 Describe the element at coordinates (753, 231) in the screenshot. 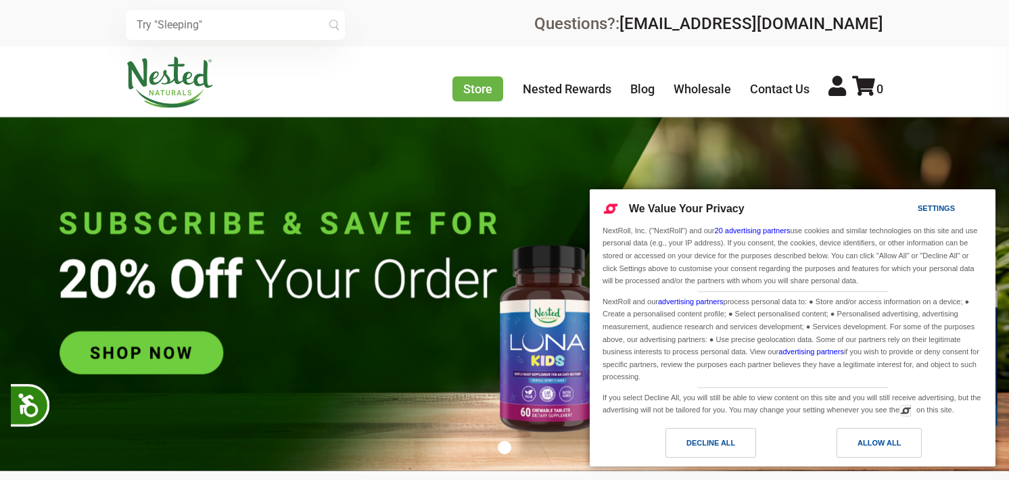

I see `a: 20 advertising partners` at that location.